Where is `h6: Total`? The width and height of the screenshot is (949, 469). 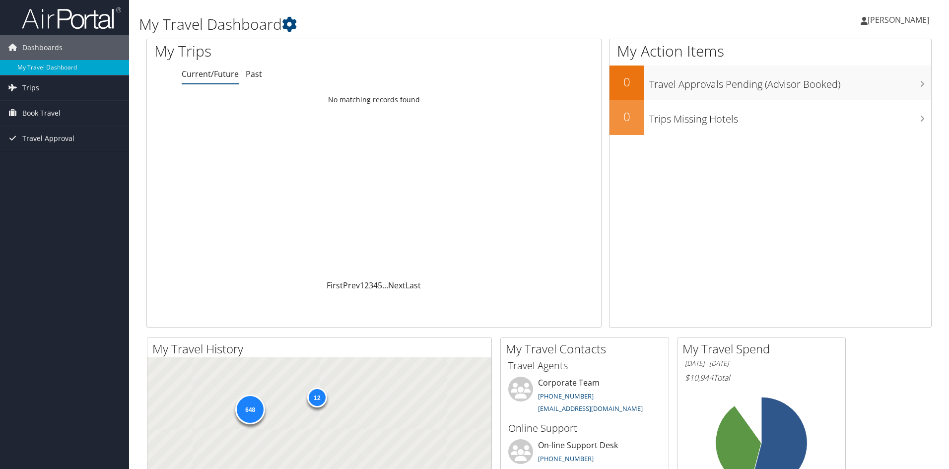
h6: Total is located at coordinates (761, 378).